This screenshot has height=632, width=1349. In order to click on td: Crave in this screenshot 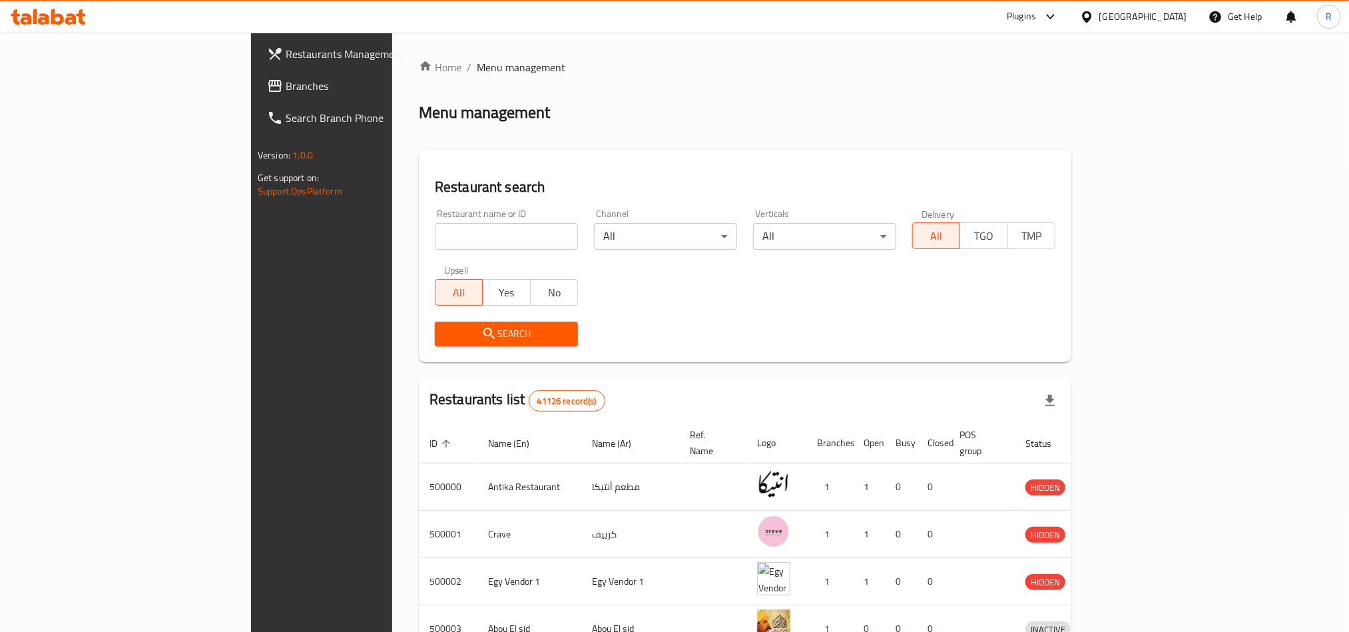, I will do `click(529, 534)`.